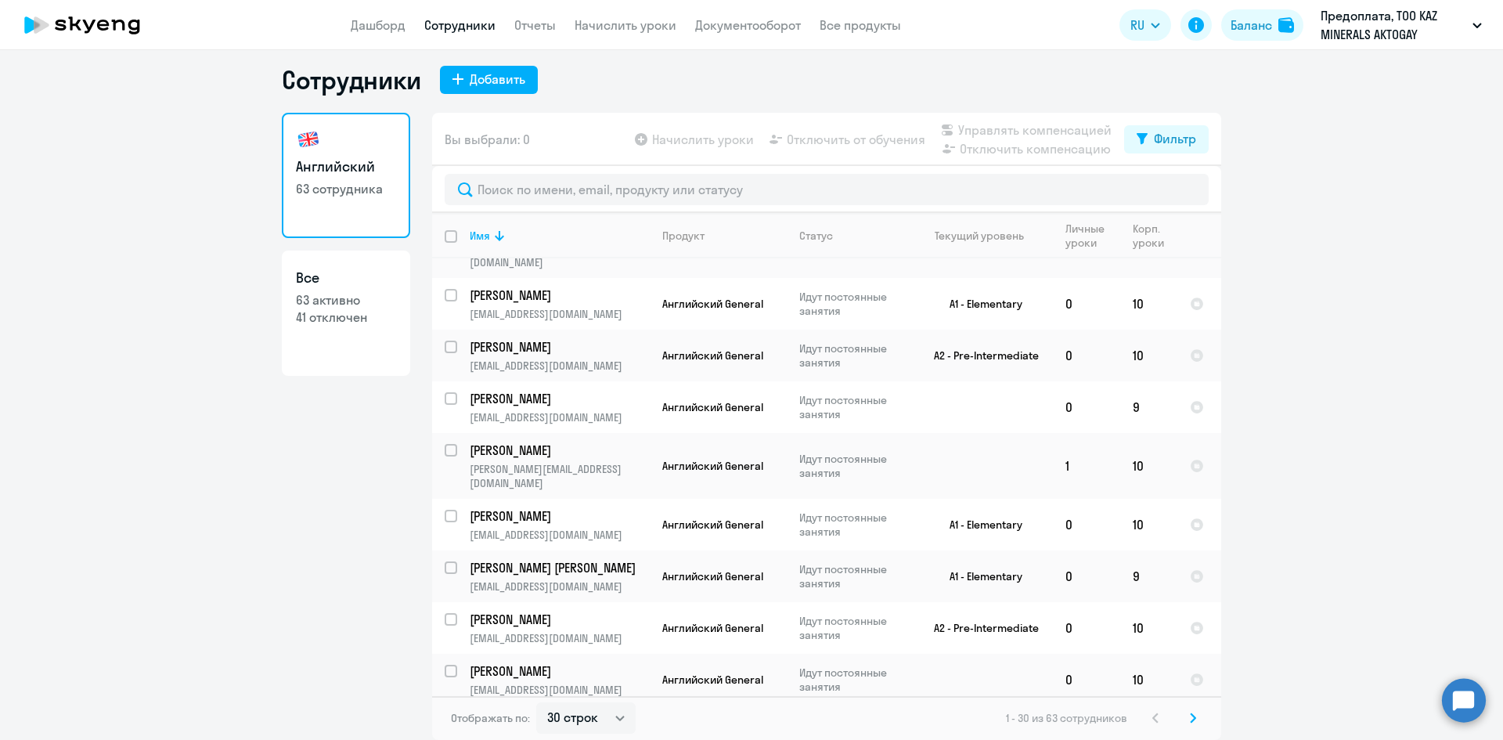  Describe the element at coordinates (1402, 25) in the screenshot. I see `button: Предоплата, ТОО KAZ MINERALS AKTOGAY` at that location.